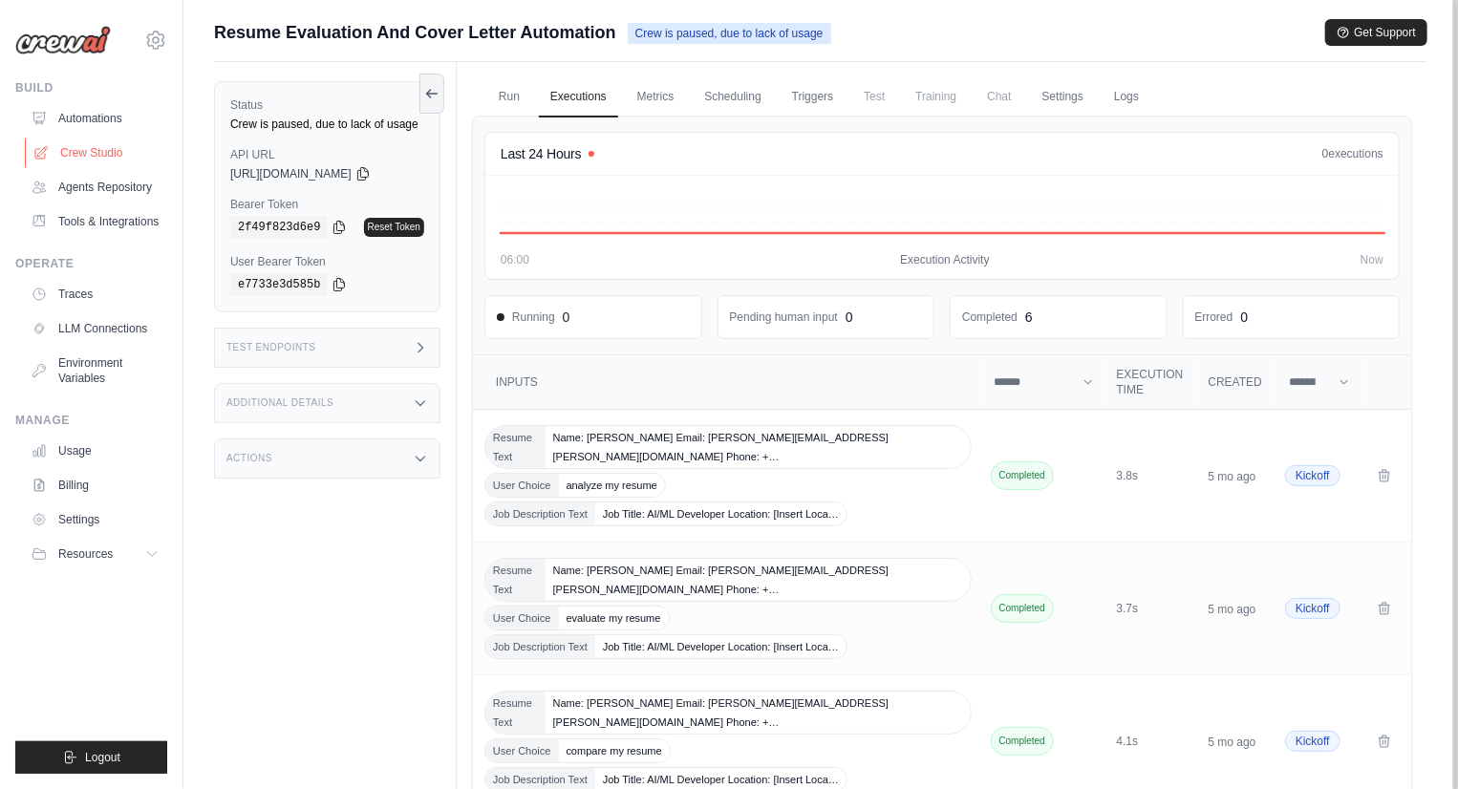 Image resolution: width=1458 pixels, height=789 pixels. I want to click on h3: Additional Details, so click(280, 403).